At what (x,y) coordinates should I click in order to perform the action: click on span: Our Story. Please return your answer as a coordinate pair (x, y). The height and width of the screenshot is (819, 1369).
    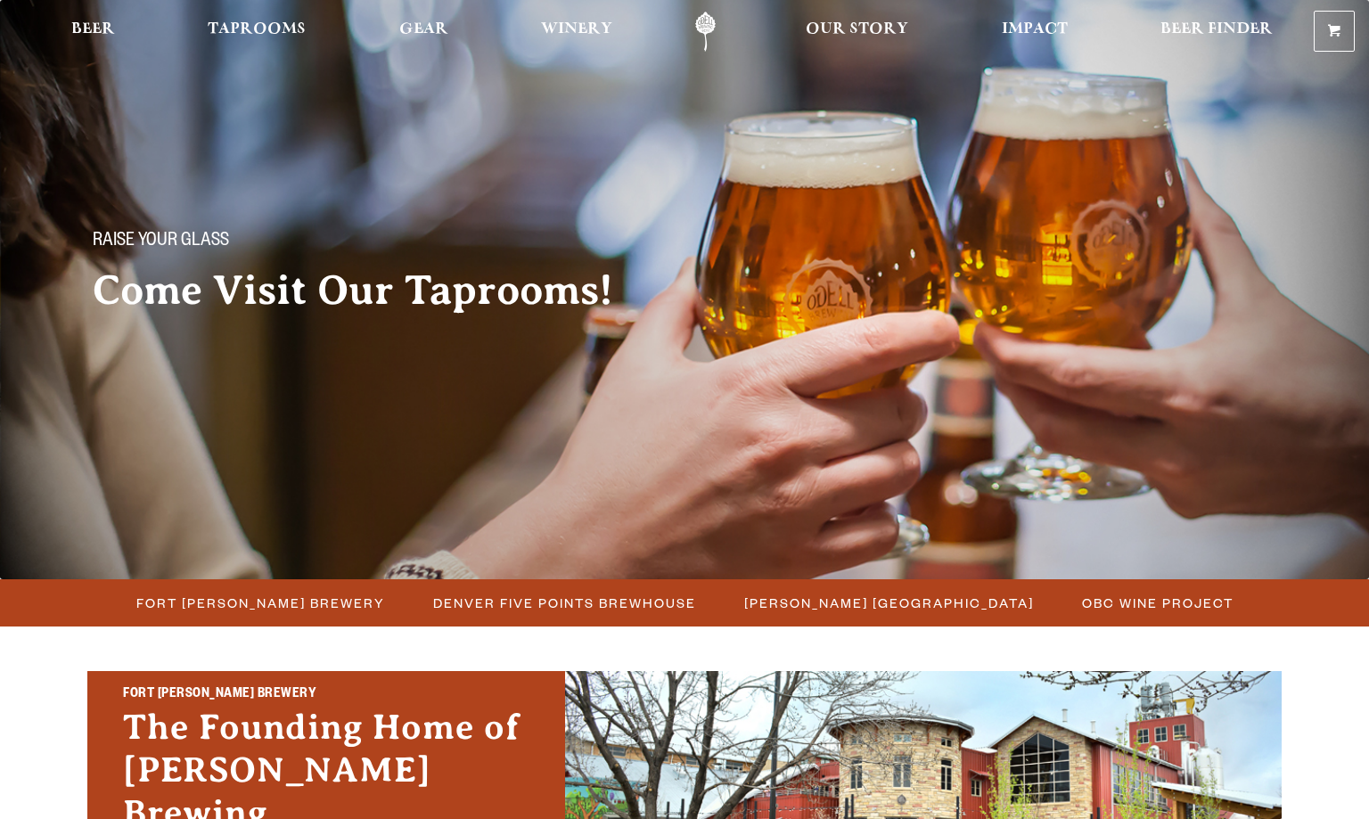
    Looking at the image, I should click on (857, 29).